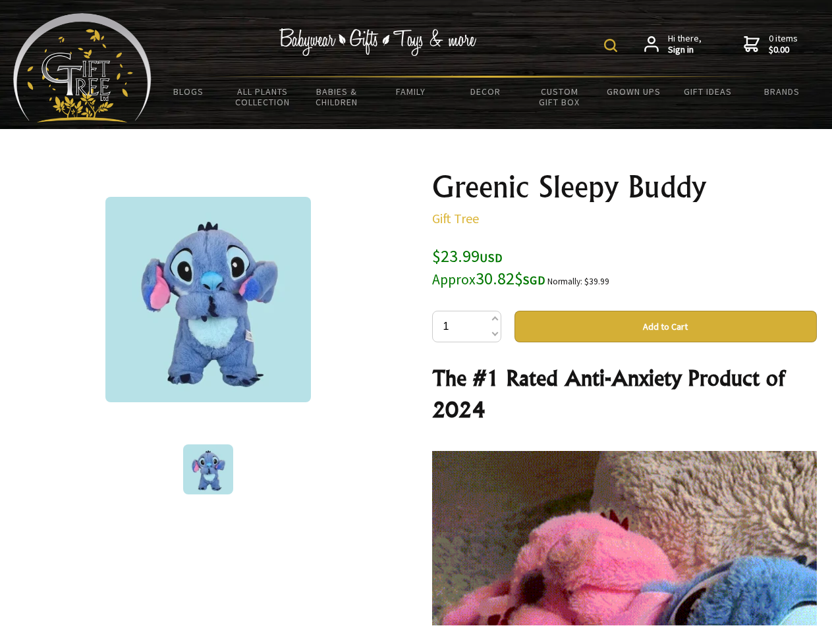 The width and height of the screenshot is (832, 632). I want to click on a: All Plants Collection, so click(263, 97).